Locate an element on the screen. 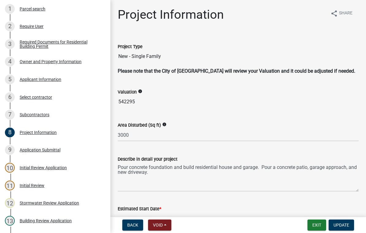  label: Area Disturbed (Sq ft) is located at coordinates (139, 125).